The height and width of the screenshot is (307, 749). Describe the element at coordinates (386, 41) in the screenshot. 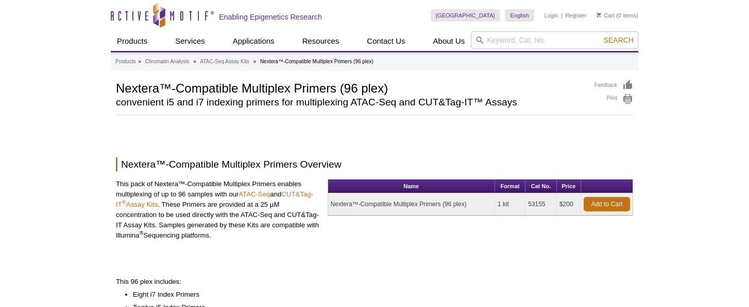

I see `a: Contact Us` at that location.